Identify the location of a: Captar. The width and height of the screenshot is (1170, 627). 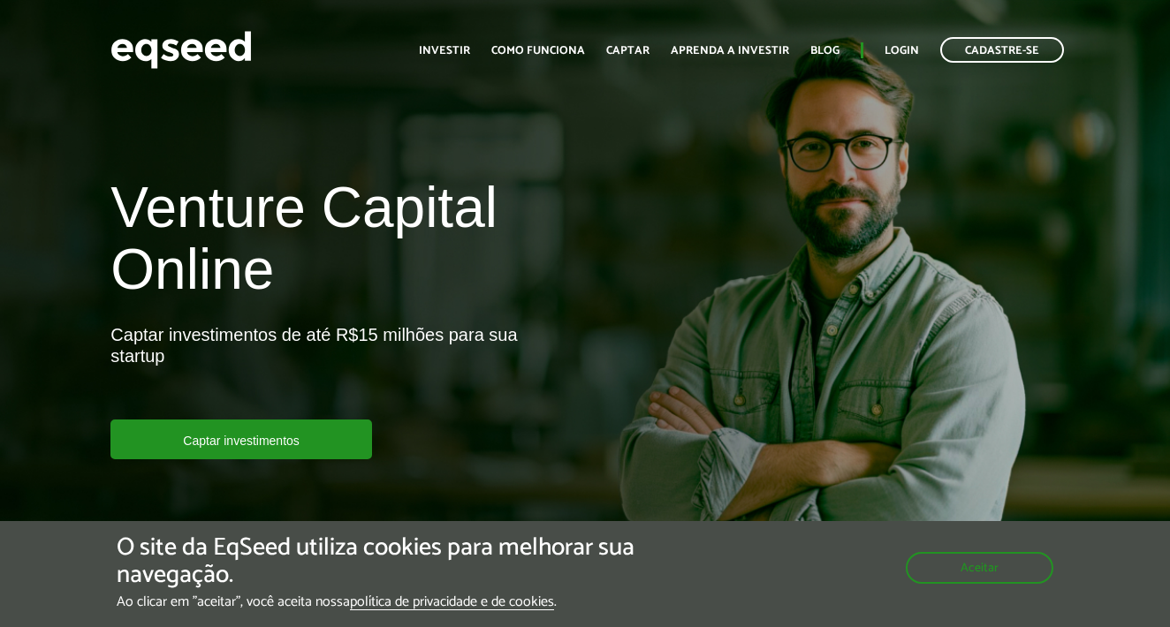
(627, 50).